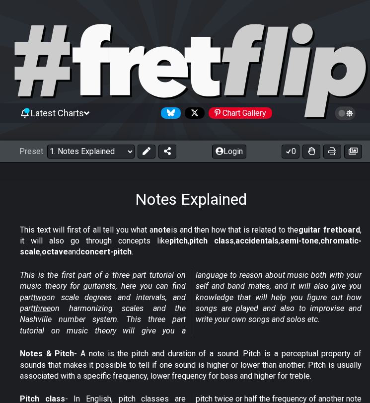  I want to click on span: three, so click(42, 308).